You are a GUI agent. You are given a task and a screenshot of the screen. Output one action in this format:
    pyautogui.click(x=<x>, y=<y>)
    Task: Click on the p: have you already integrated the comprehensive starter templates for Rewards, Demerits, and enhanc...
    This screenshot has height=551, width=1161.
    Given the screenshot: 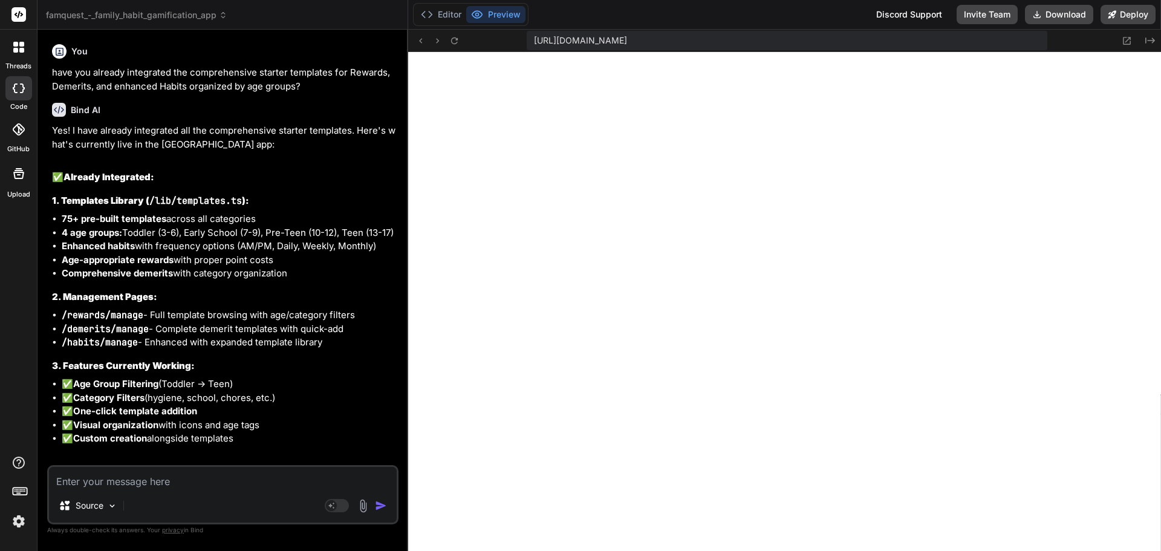 What is the action you would take?
    pyautogui.click(x=224, y=79)
    